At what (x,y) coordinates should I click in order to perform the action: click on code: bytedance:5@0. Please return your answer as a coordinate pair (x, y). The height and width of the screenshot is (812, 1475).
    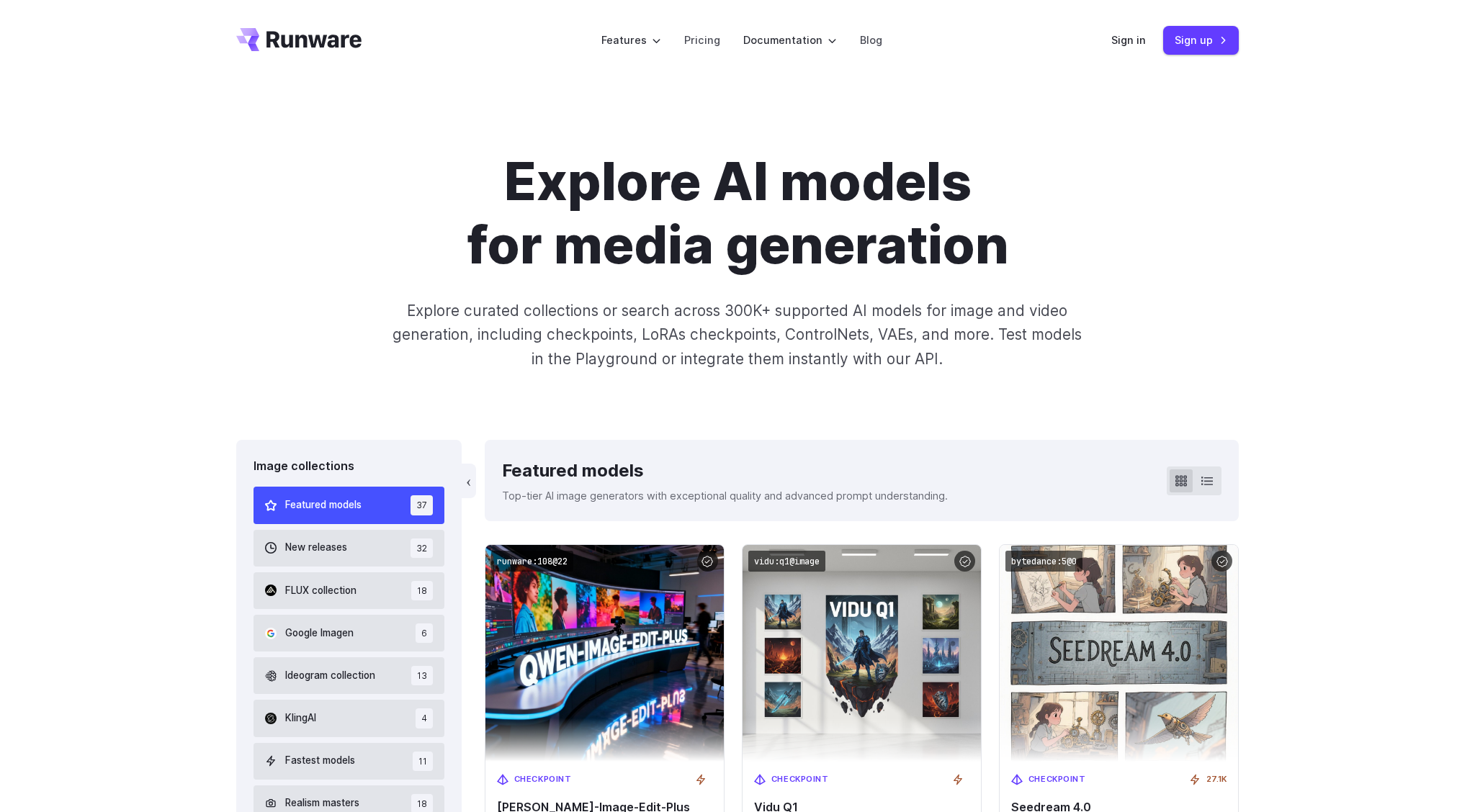
    Looking at the image, I should click on (1044, 561).